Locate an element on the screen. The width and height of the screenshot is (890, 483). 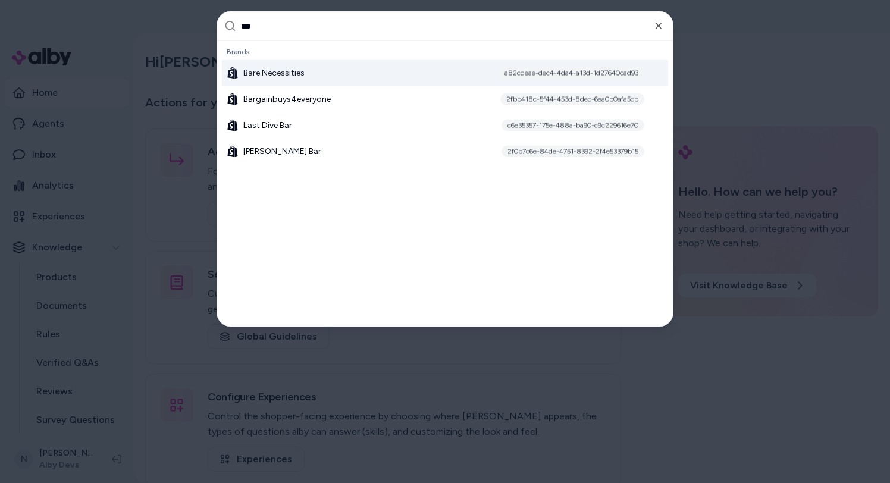
div: Brands is located at coordinates (445, 52).